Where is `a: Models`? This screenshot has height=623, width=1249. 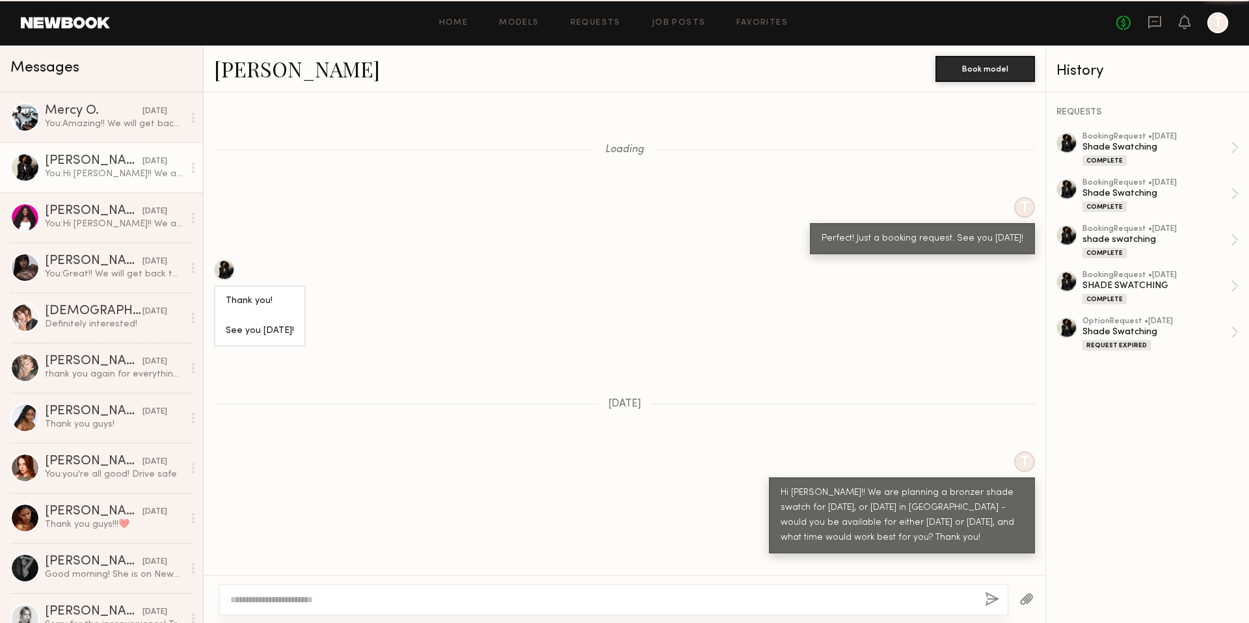 a: Models is located at coordinates (519, 23).